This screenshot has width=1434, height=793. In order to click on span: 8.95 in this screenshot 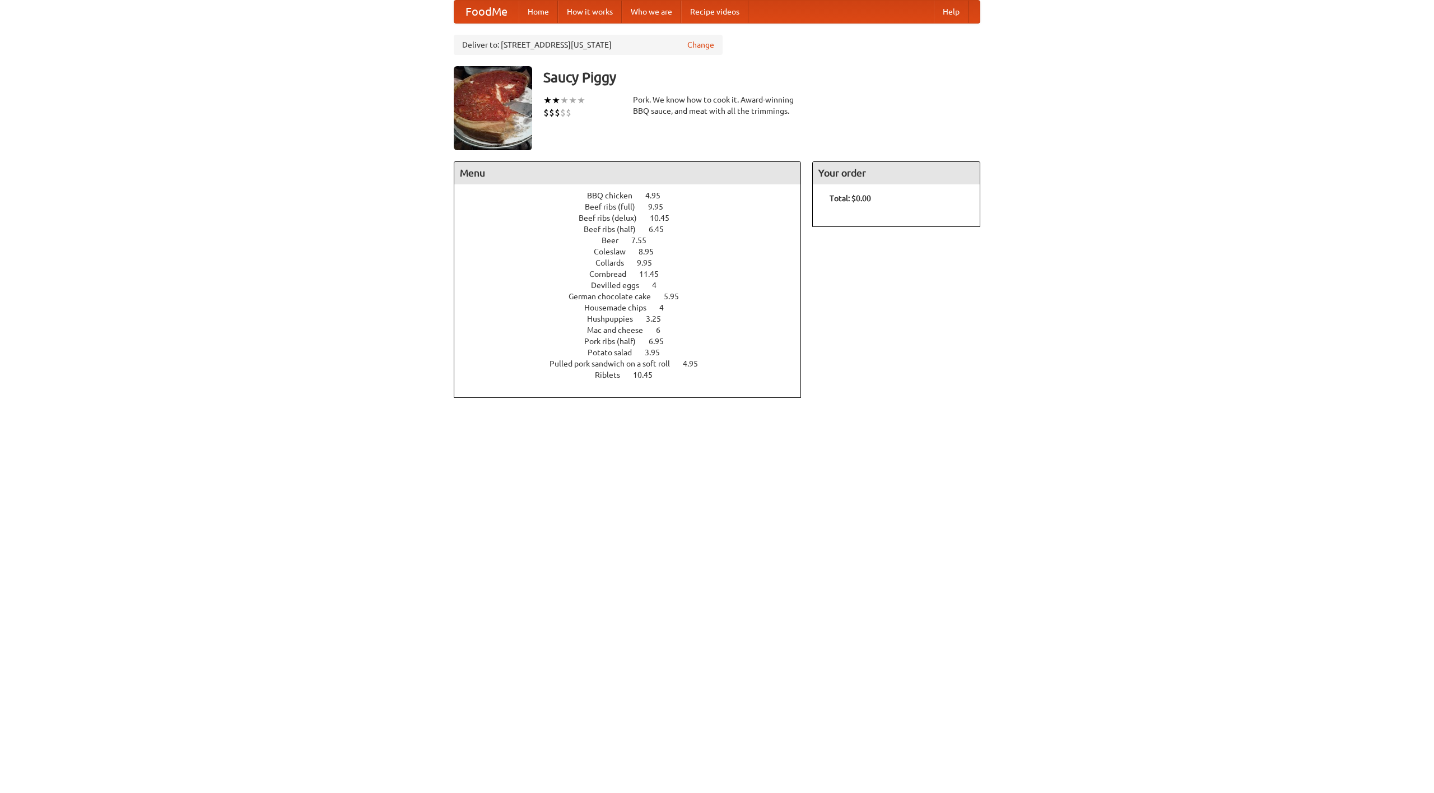, I will do `click(651, 252)`.